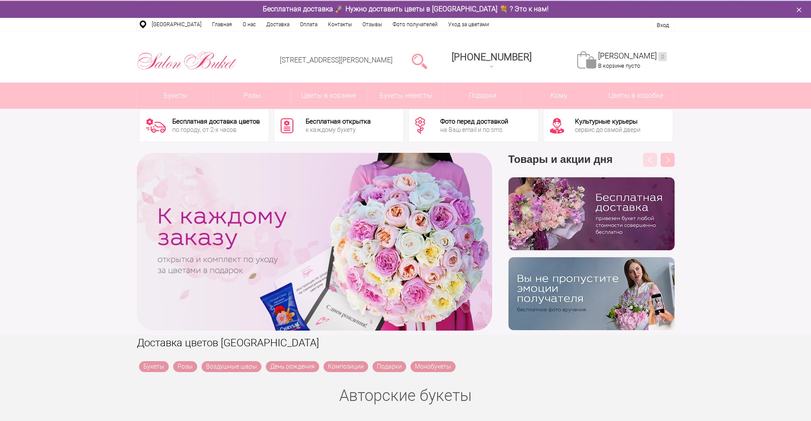 This screenshot has height=421, width=811. What do you see at coordinates (249, 24) in the screenshot?
I see `a: О нас` at bounding box center [249, 24].